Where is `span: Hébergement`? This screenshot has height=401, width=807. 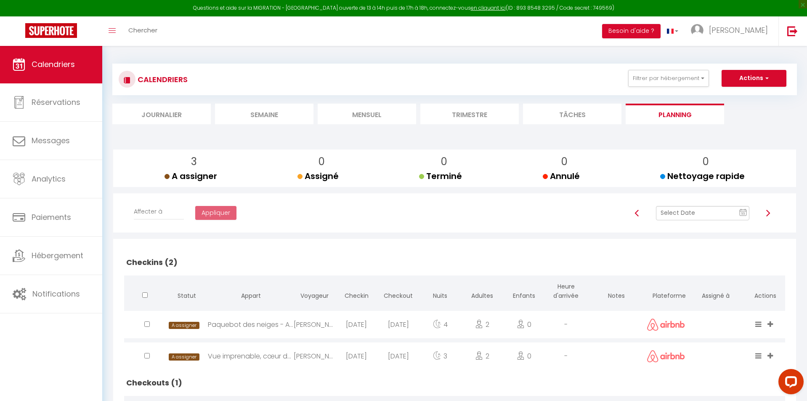
span: Hébergement is located at coordinates (57, 255).